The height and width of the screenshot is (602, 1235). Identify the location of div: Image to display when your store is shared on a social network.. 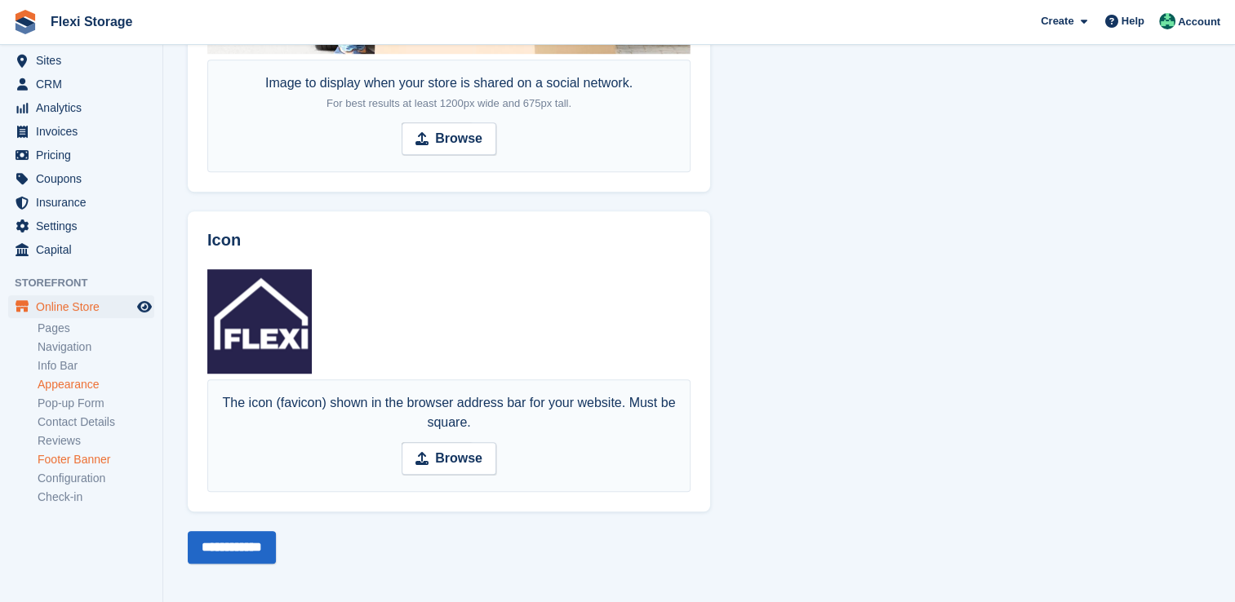
(449, 93).